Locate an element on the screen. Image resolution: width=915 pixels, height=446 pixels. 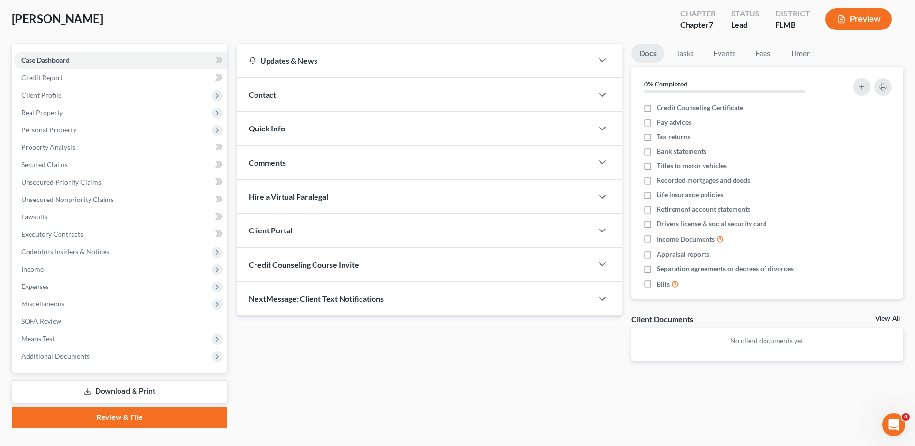
a: Lawsuits is located at coordinates (120, 217).